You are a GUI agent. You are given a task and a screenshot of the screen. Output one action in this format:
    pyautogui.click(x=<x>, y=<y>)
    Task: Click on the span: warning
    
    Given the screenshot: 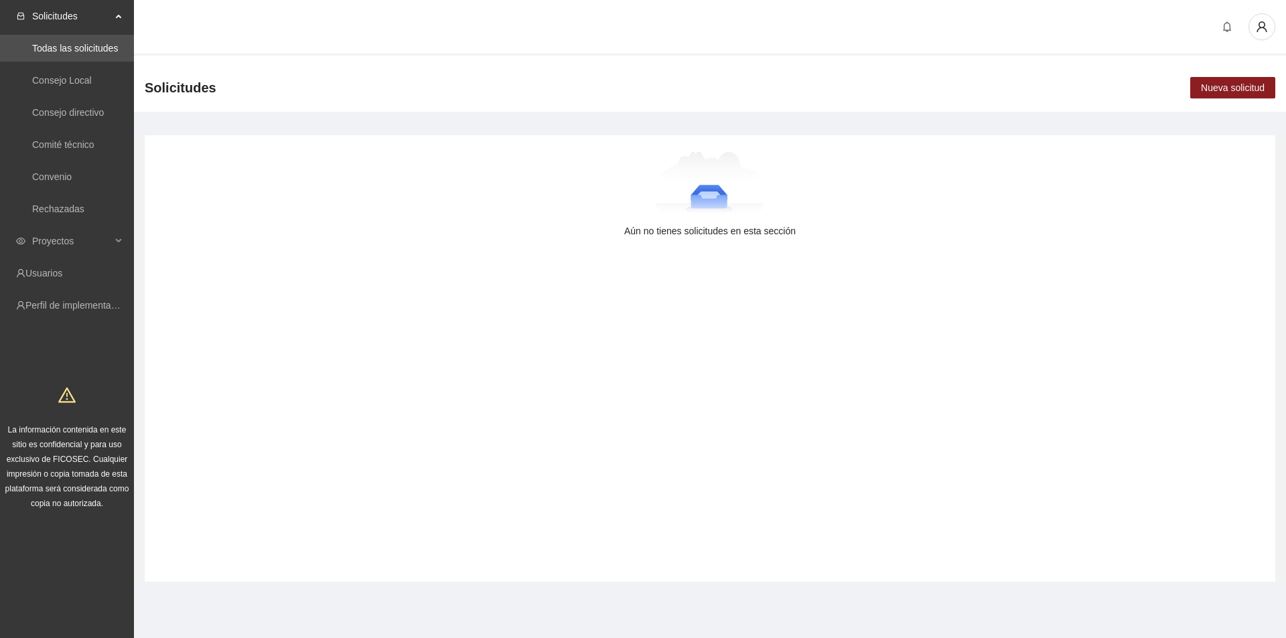 What is the action you would take?
    pyautogui.click(x=67, y=395)
    